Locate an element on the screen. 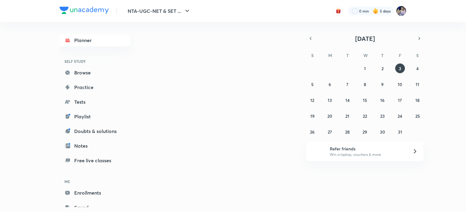 This screenshot has height=212, width=466. abbr: Saturday is located at coordinates (418, 55).